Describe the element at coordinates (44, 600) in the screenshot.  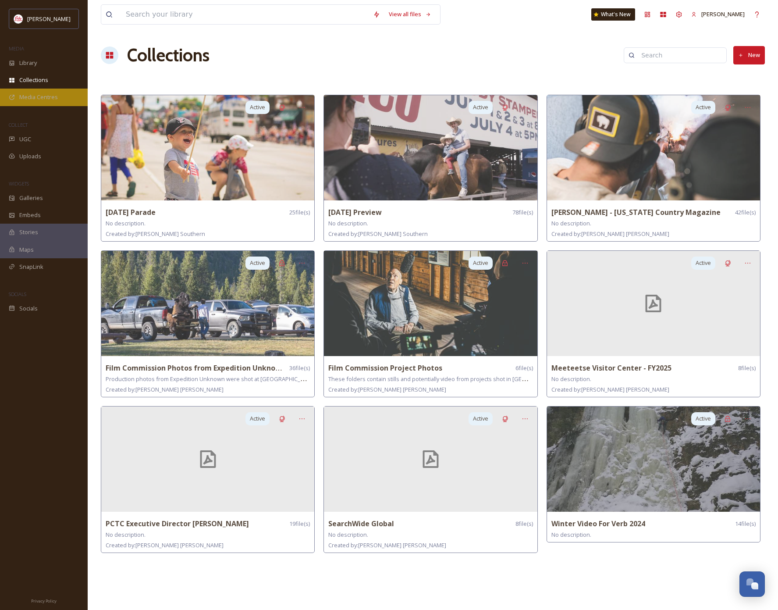
I see `span: Privacy Policy` at that location.